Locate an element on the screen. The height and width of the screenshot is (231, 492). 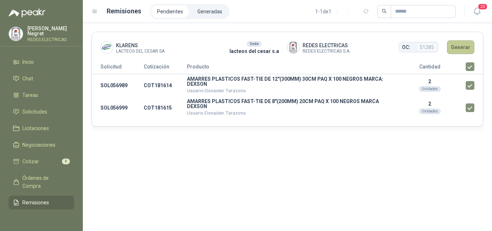
p: AMARRES PLASTICOS FAST-TIE DE 12"(300MM) 30CM PAQ X 100 NEGROS MARCA: DEXSON is located at coordinates (290, 81).